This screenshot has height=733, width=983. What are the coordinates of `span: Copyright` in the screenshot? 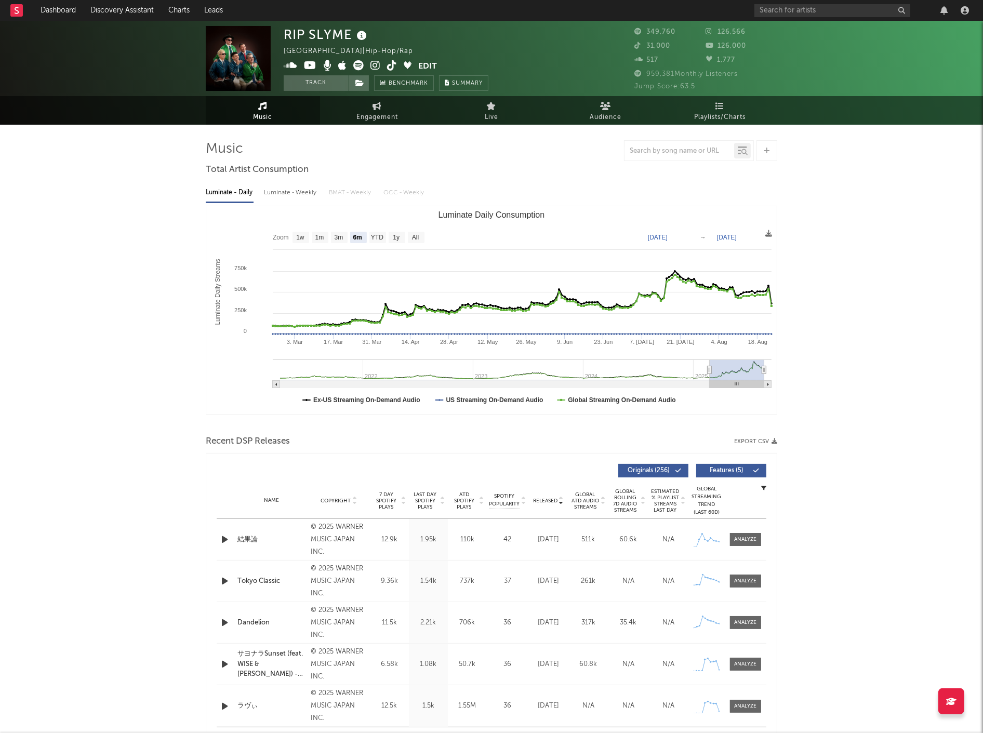 It's located at (336, 501).